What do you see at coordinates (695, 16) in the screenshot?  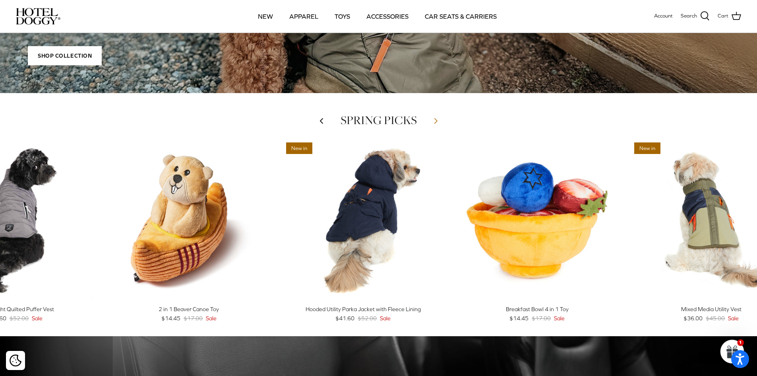 I see `a: Search` at bounding box center [695, 16].